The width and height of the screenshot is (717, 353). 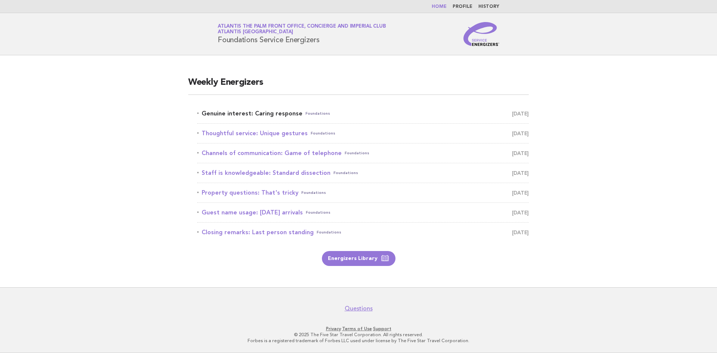 What do you see at coordinates (462, 7) in the screenshot?
I see `a: Profile` at bounding box center [462, 7].